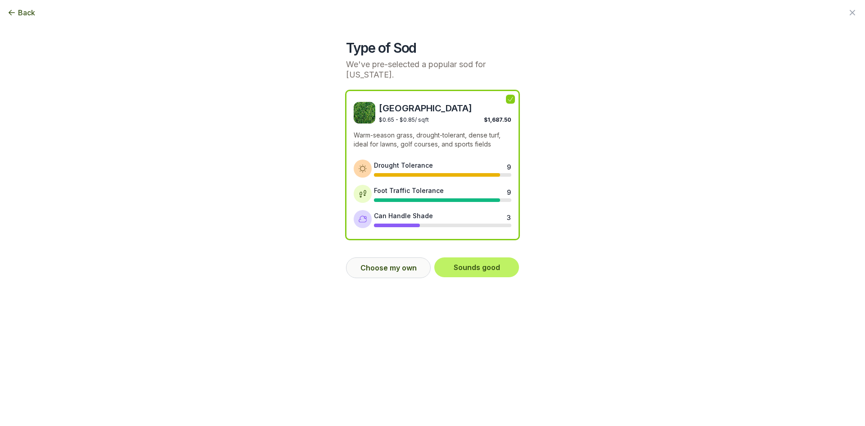  What do you see at coordinates (363, 194) in the screenshot?
I see `img: Foot traffic tolerance icon` at bounding box center [363, 194].